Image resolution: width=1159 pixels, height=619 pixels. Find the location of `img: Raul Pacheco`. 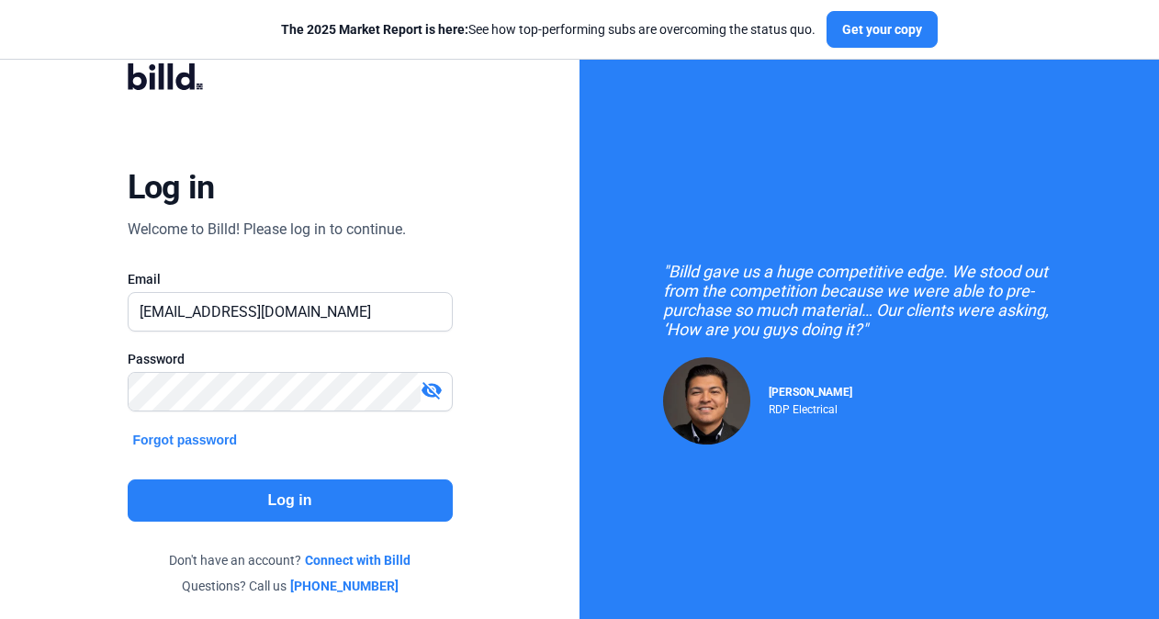

img: Raul Pacheco is located at coordinates (706, 400).